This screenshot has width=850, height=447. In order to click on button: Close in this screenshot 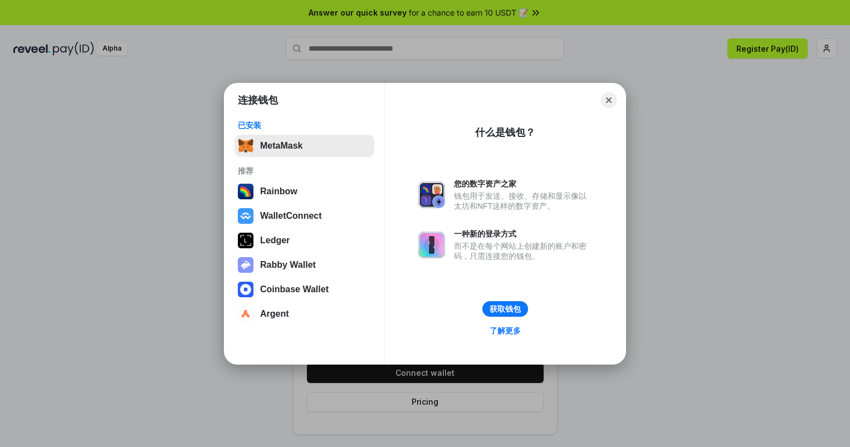, I will do `click(609, 100)`.